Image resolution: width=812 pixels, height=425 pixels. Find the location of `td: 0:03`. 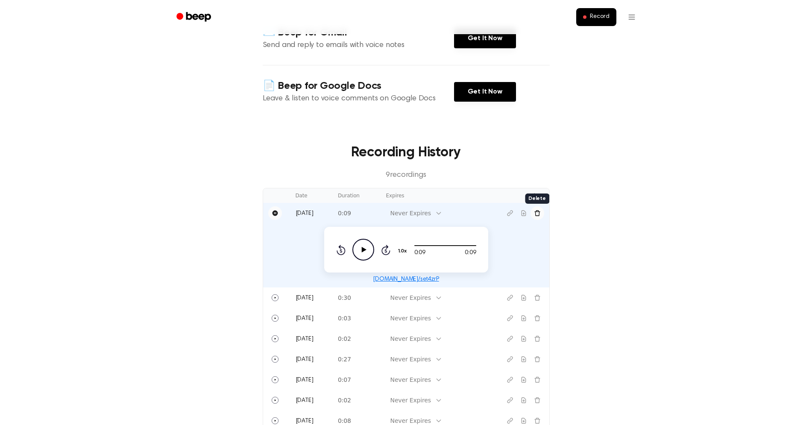

td: 0:03 is located at coordinates (357, 318).